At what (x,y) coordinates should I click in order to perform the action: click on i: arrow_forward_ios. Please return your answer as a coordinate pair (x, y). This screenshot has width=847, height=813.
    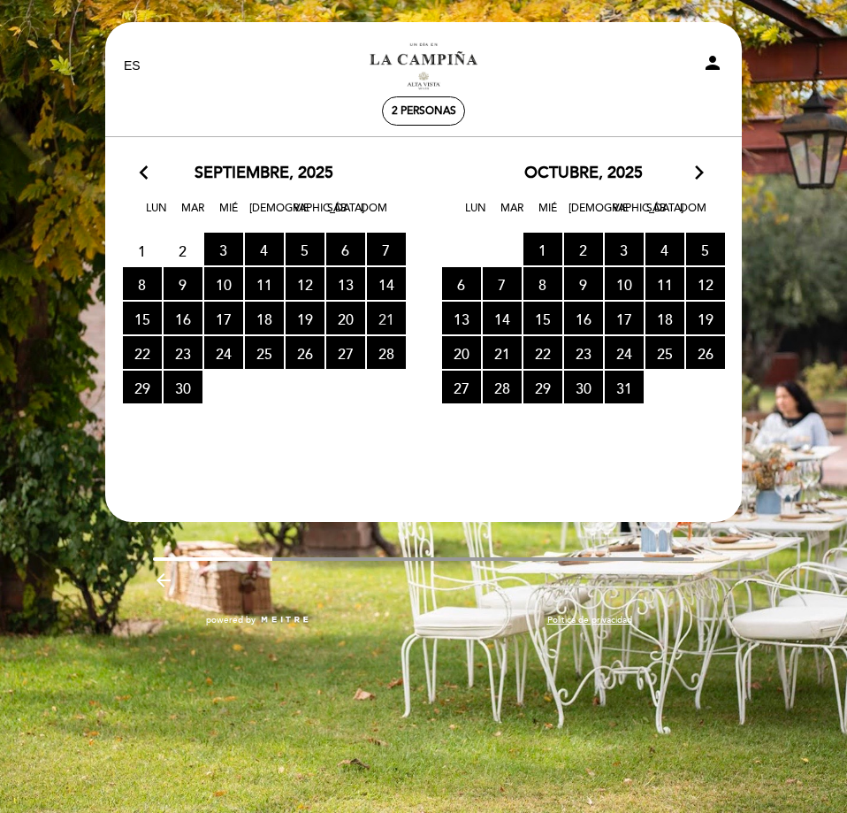
    Looking at the image, I should click on (700, 173).